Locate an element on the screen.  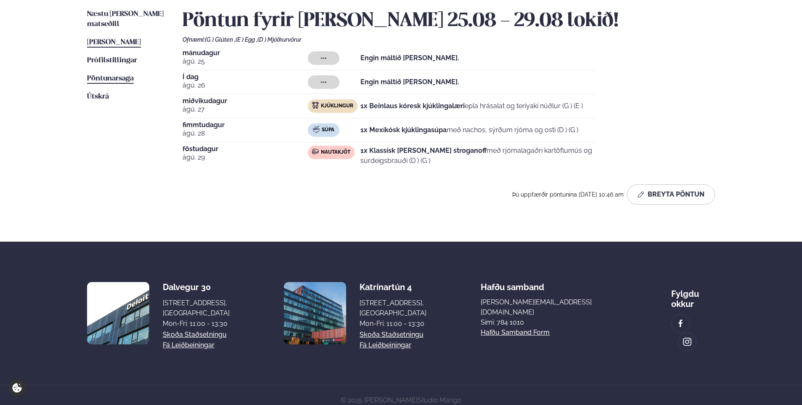
img: beef.svg is located at coordinates (316, 151).